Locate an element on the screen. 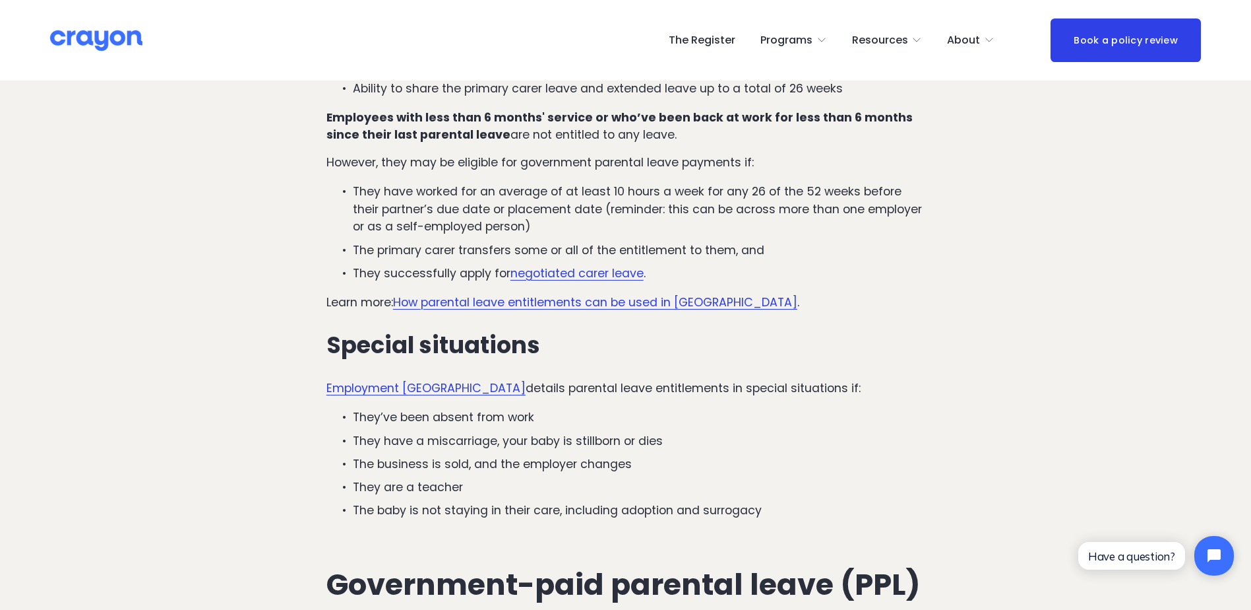 This screenshot has height=610, width=1251. p: The primary carer transfers some or all of the entitlement to them, and is located at coordinates (639, 250).